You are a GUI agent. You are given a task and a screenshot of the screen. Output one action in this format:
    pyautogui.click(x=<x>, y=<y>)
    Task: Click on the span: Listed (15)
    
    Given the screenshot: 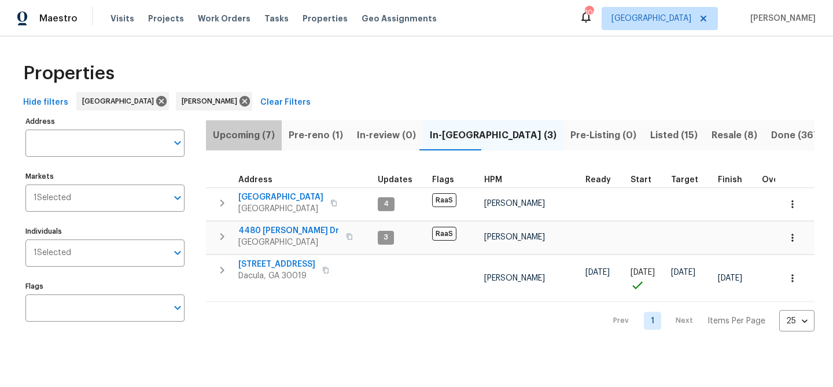 What is the action you would take?
    pyautogui.click(x=674, y=135)
    